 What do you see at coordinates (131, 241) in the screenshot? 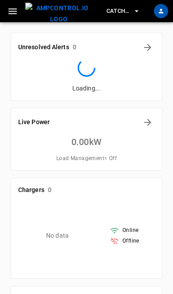
I see `span: Offline` at bounding box center [131, 241].